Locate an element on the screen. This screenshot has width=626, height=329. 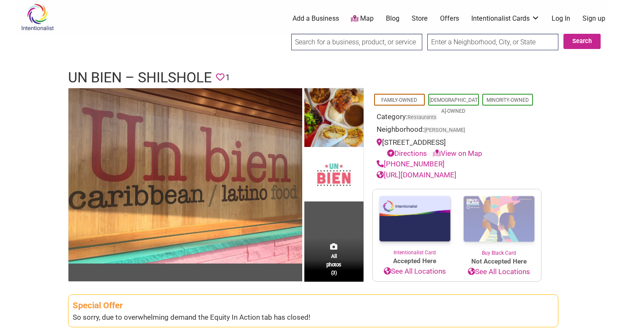
span: All photos (3) is located at coordinates (334, 264).